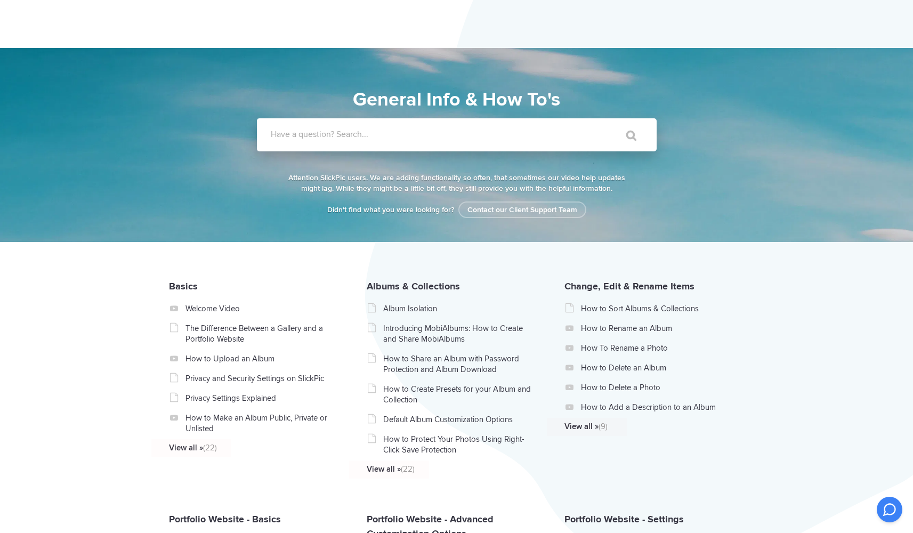 This screenshot has height=533, width=913. What do you see at coordinates (656, 407) in the screenshot?
I see `a: How to Add a Description to an Album` at bounding box center [656, 407].